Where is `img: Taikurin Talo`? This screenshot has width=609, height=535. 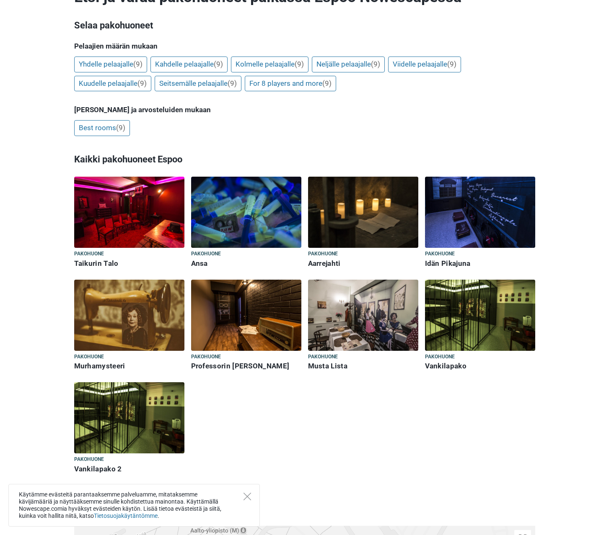 img: Taikurin Talo is located at coordinates (129, 212).